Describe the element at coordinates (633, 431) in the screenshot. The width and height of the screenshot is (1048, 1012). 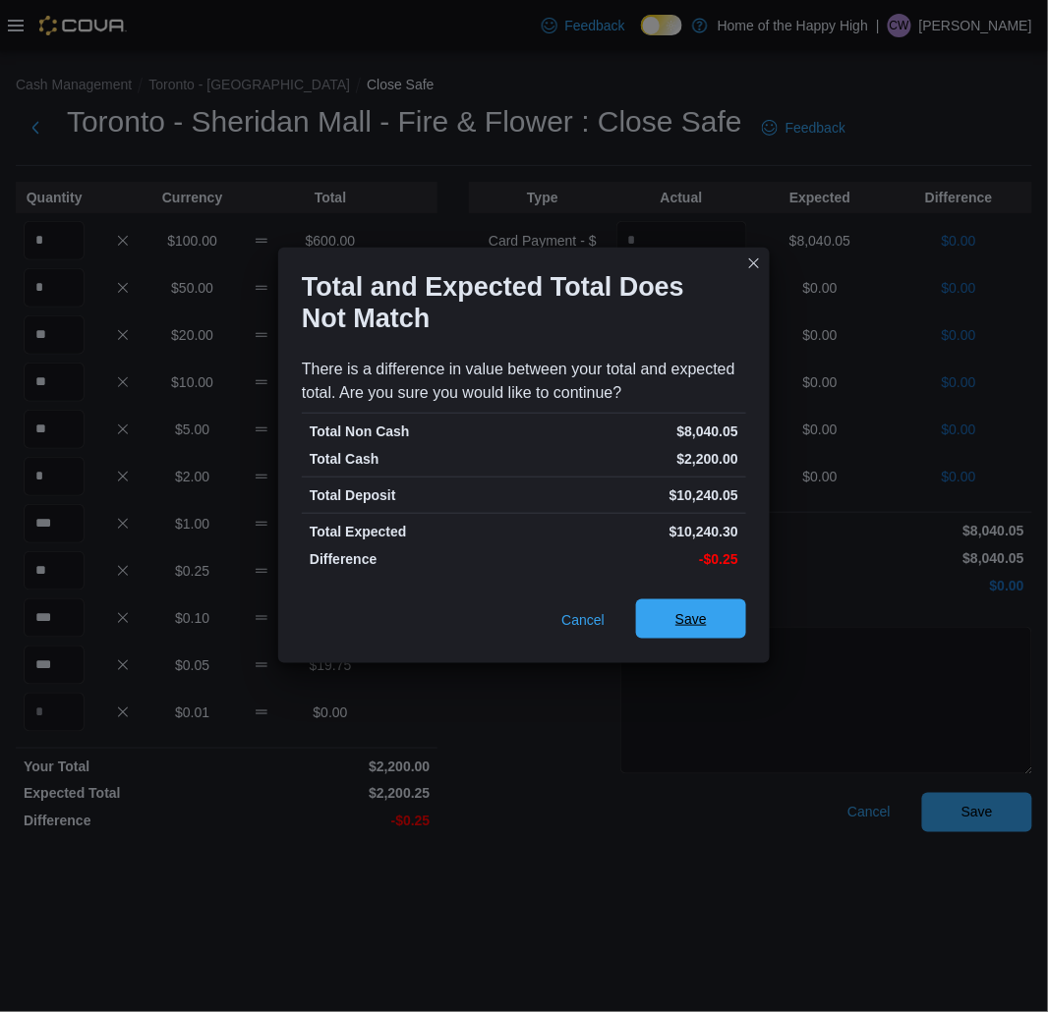
I see `p: $8,040.05` at that location.